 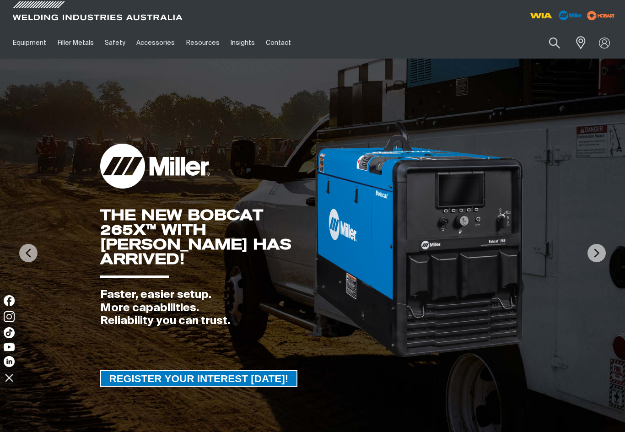 I want to click on img: TikTok, so click(x=9, y=332).